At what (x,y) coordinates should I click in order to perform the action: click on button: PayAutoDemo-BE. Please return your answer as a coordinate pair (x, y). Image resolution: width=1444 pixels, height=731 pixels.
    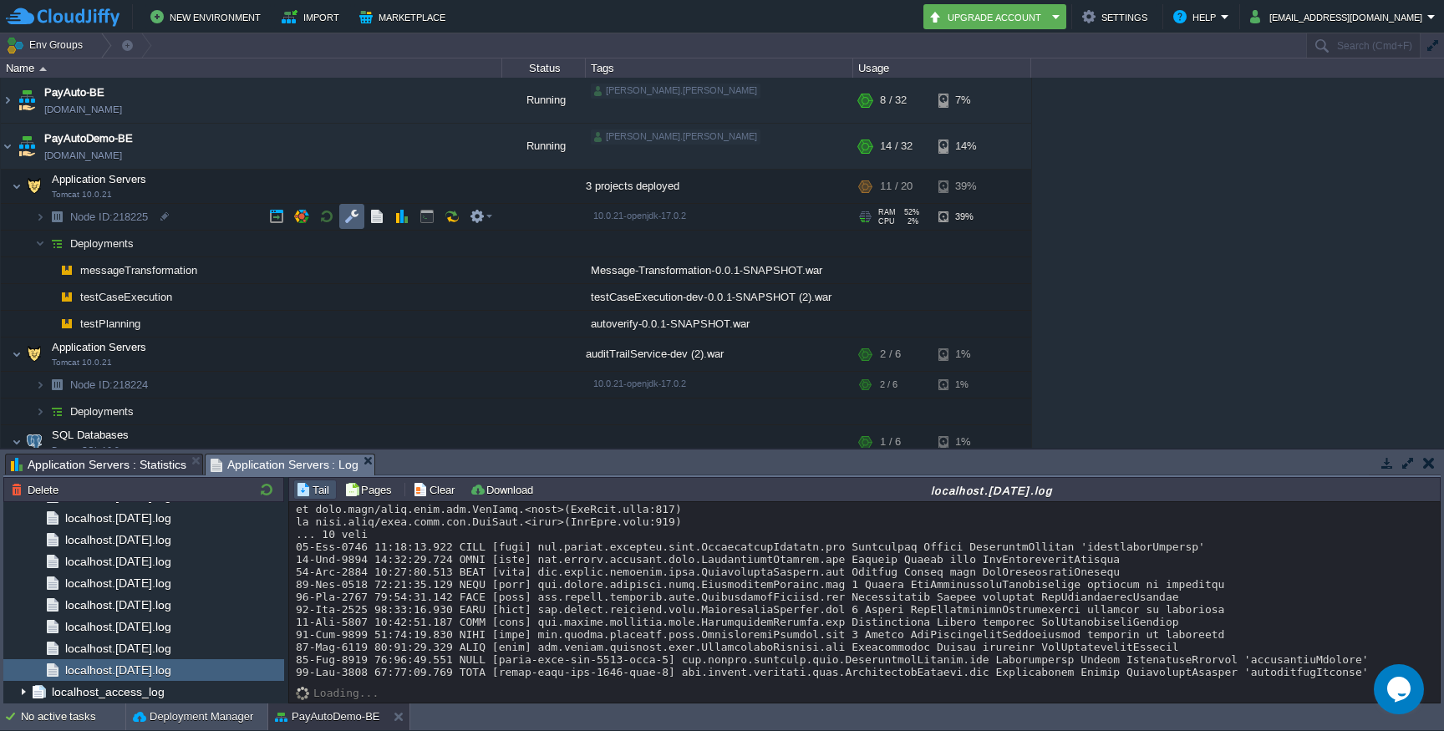
    Looking at the image, I should click on (327, 717).